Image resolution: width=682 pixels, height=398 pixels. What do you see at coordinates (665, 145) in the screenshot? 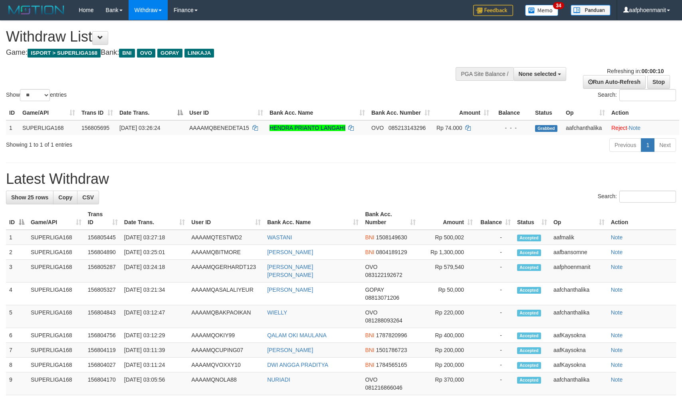
I see `a: Next` at bounding box center [665, 145].